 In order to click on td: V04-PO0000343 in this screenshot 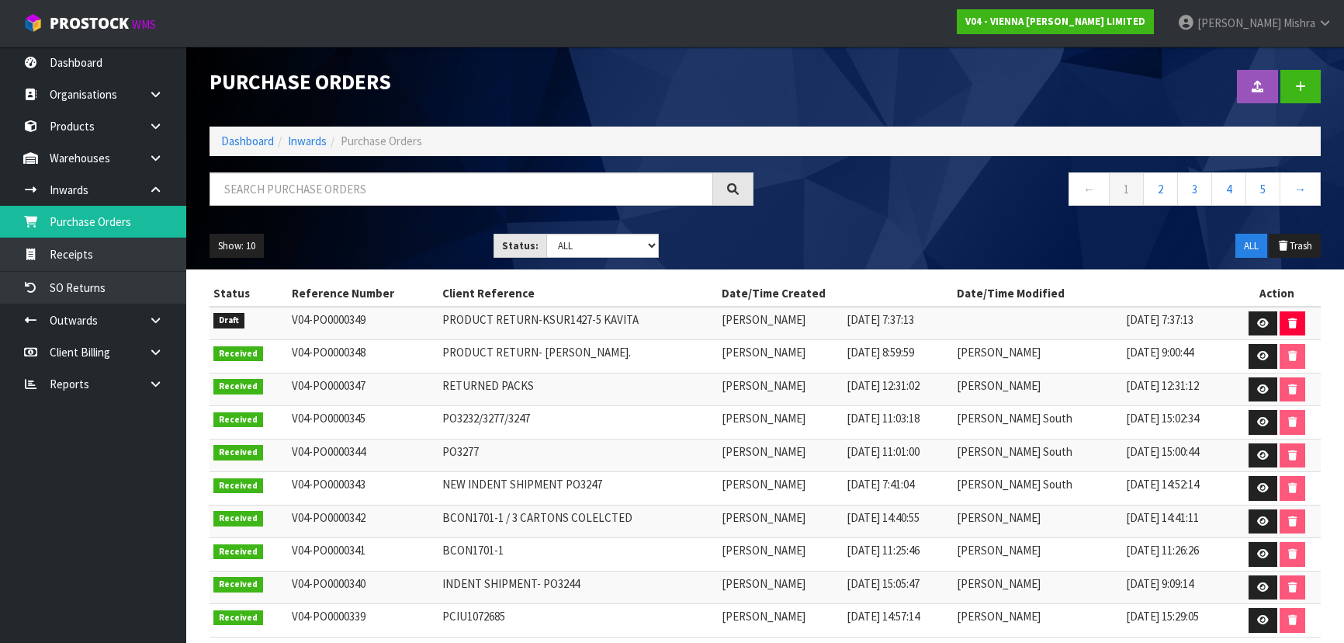, I will do `click(363, 488)`.